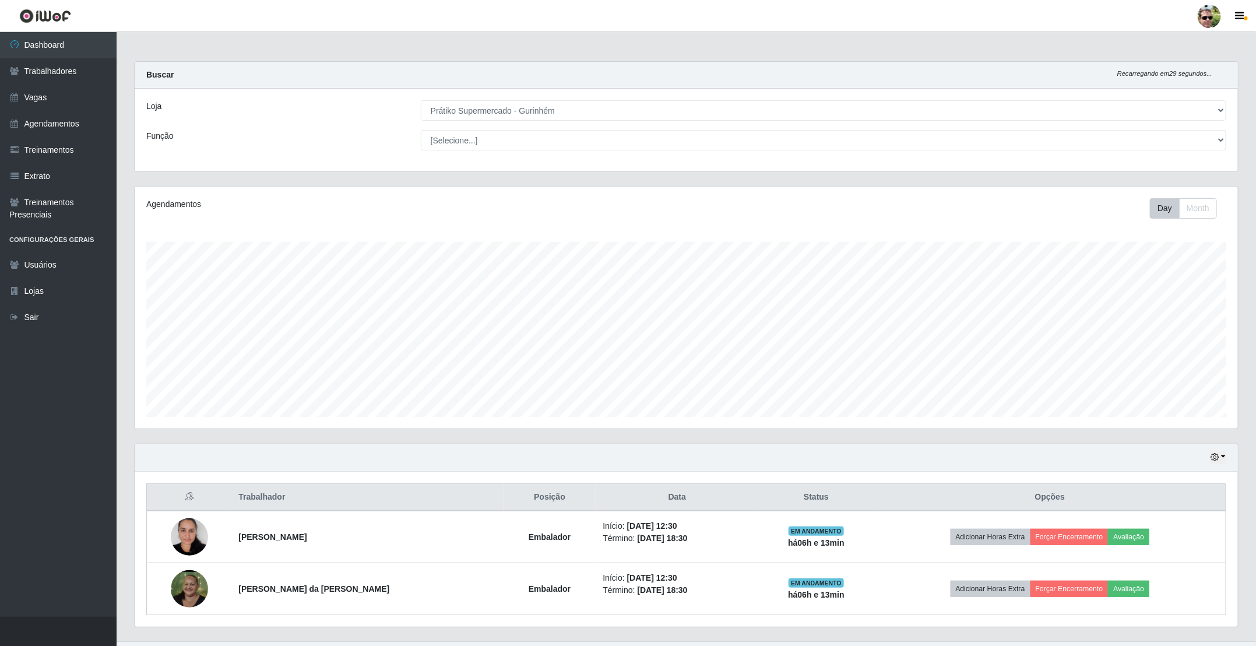 This screenshot has width=1256, height=646. What do you see at coordinates (1050, 497) in the screenshot?
I see `th: Opções` at bounding box center [1050, 497].